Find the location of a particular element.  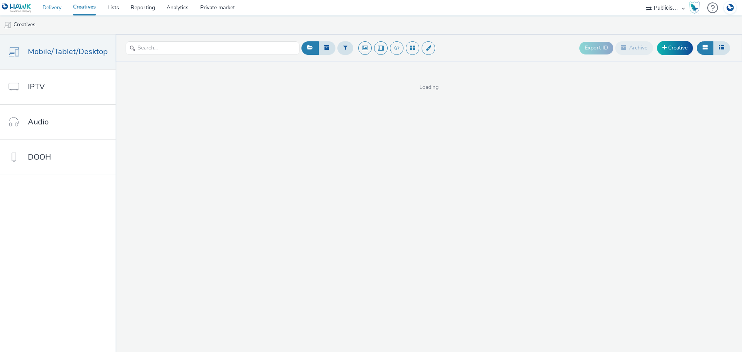

span: Loading is located at coordinates (429, 87).